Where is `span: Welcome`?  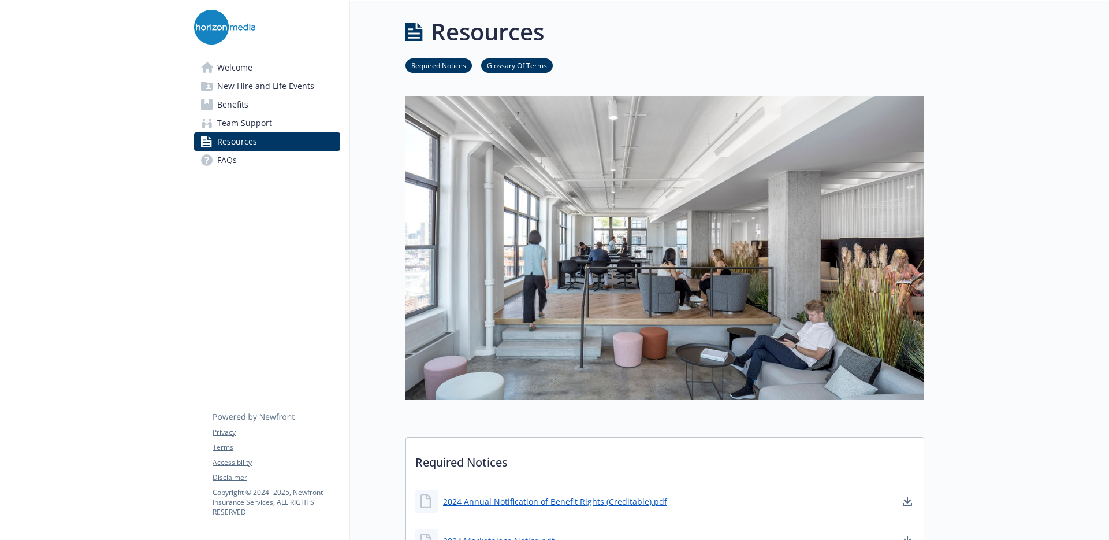
span: Welcome is located at coordinates (235, 68).